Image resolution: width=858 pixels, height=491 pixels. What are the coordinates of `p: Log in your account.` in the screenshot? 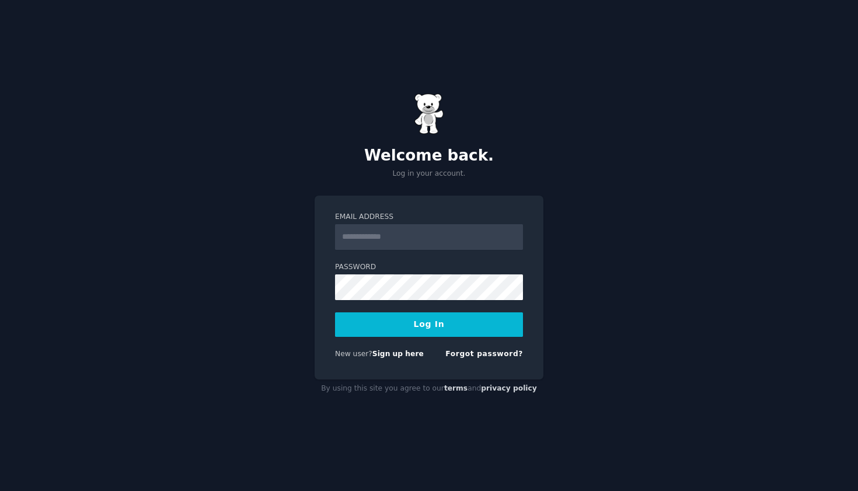 It's located at (429, 174).